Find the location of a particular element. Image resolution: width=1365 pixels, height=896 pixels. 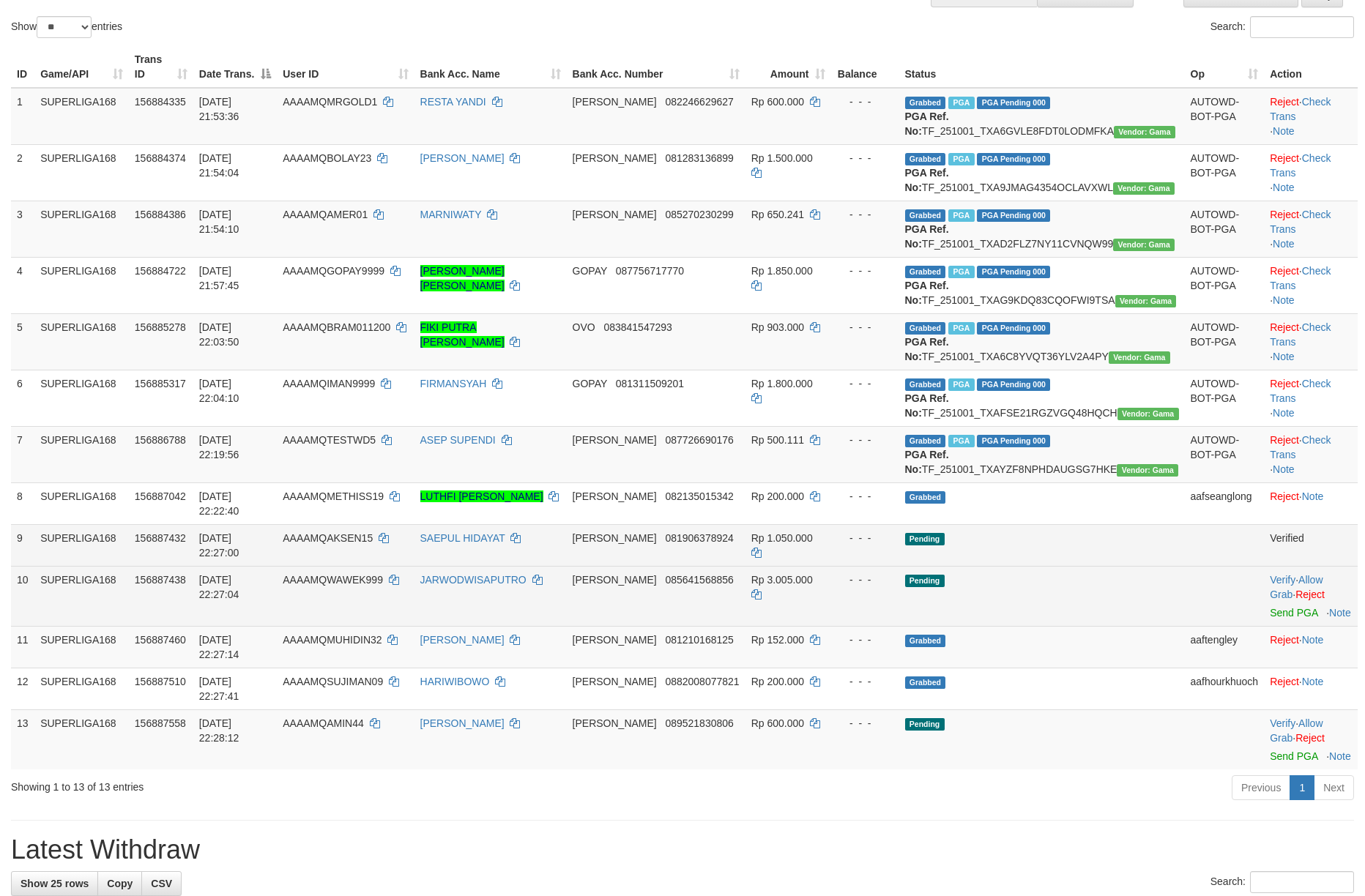

a: Send PGA is located at coordinates (1293, 613).